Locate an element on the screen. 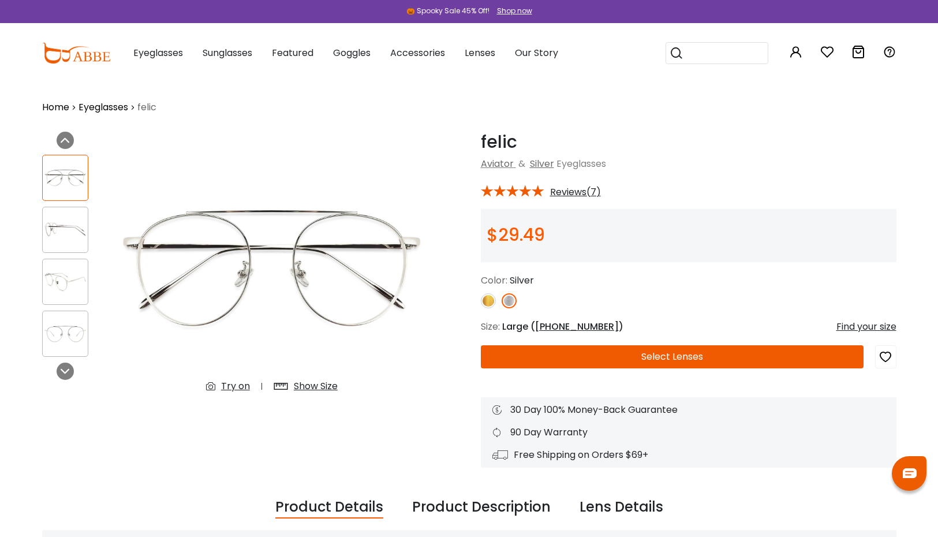  span: Size: is located at coordinates (490, 326).